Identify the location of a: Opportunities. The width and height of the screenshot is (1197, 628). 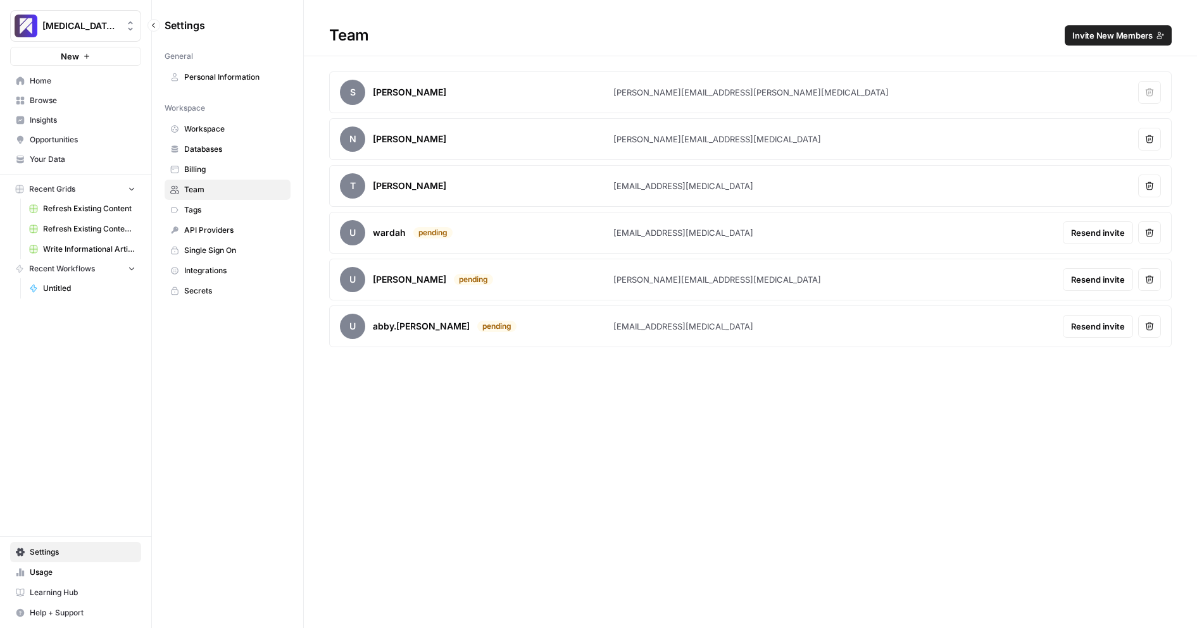
(75, 140).